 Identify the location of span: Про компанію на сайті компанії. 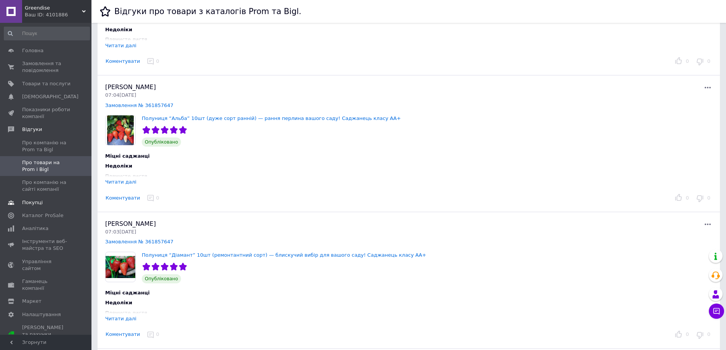
(46, 186).